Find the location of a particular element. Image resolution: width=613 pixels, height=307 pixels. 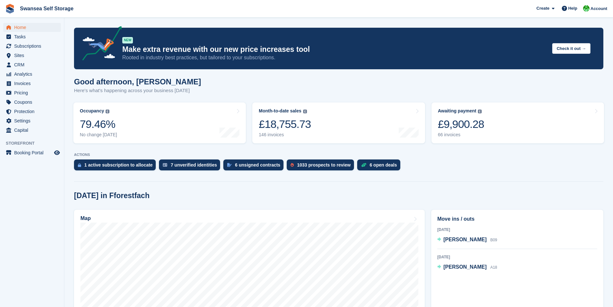

div: 79.46% is located at coordinates (98, 124).